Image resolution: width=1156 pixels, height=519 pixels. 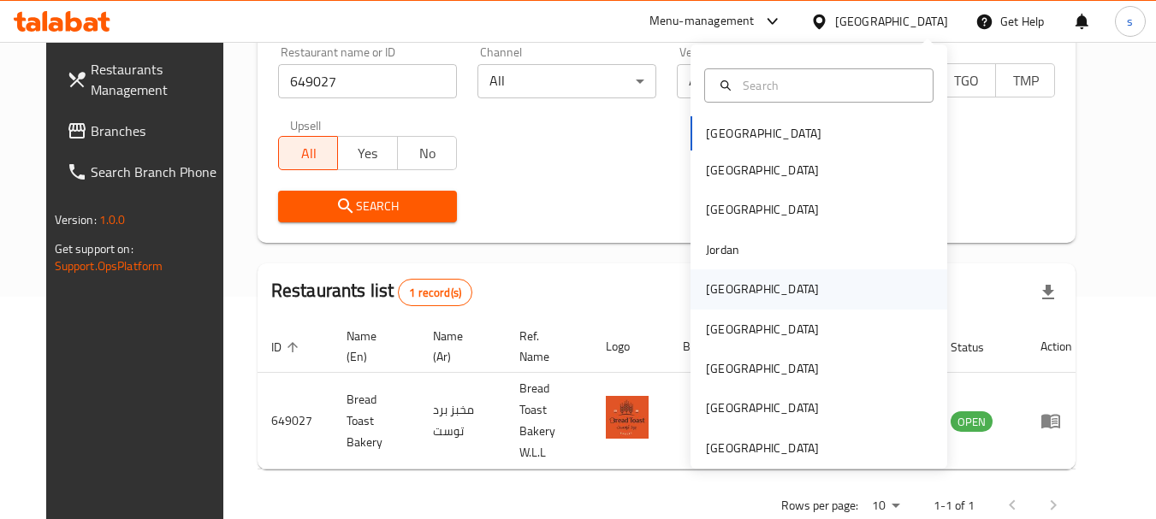 What do you see at coordinates (158, 131) in the screenshot?
I see `span: Branches` at bounding box center [158, 131].